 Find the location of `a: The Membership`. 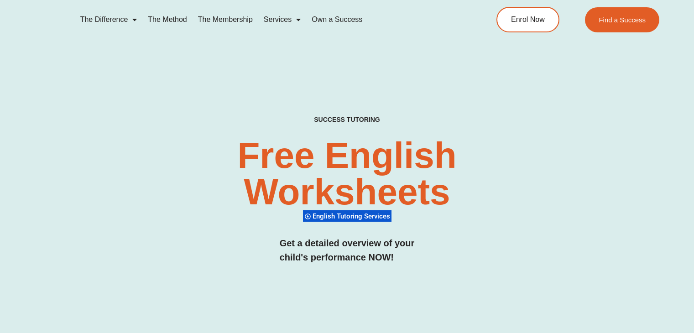

a: The Membership is located at coordinates (225, 20).